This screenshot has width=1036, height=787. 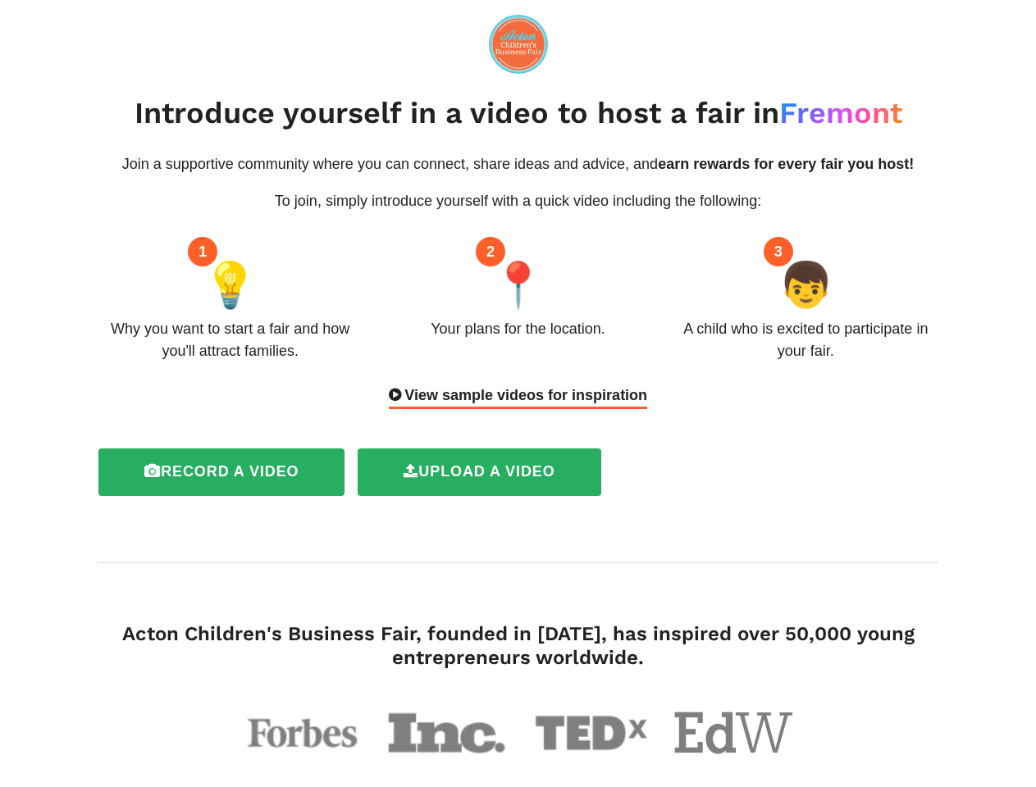 I want to click on img: logo-09e7f61fd0461591446672a45e28a4aa4e3f772ea81a4ddf9c7371a8bcc222a1.png, so click(x=518, y=44).